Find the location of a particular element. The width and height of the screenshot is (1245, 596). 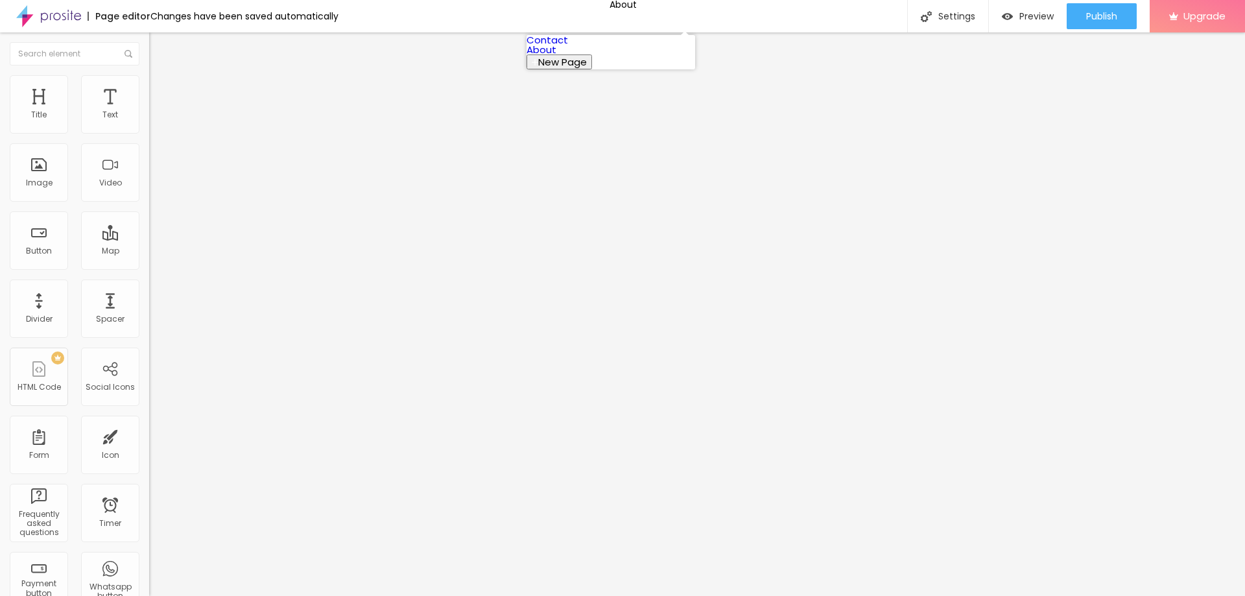

div: Form is located at coordinates (39, 455).